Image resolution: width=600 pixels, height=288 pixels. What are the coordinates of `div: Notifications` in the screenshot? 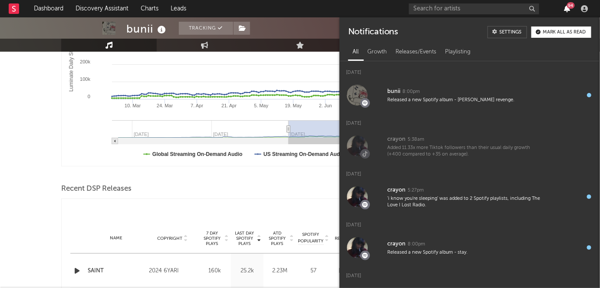 It's located at (373, 32).